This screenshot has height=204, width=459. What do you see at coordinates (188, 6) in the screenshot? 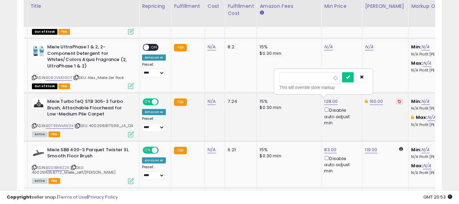
I see `div: Fulfillment` at bounding box center [188, 6].